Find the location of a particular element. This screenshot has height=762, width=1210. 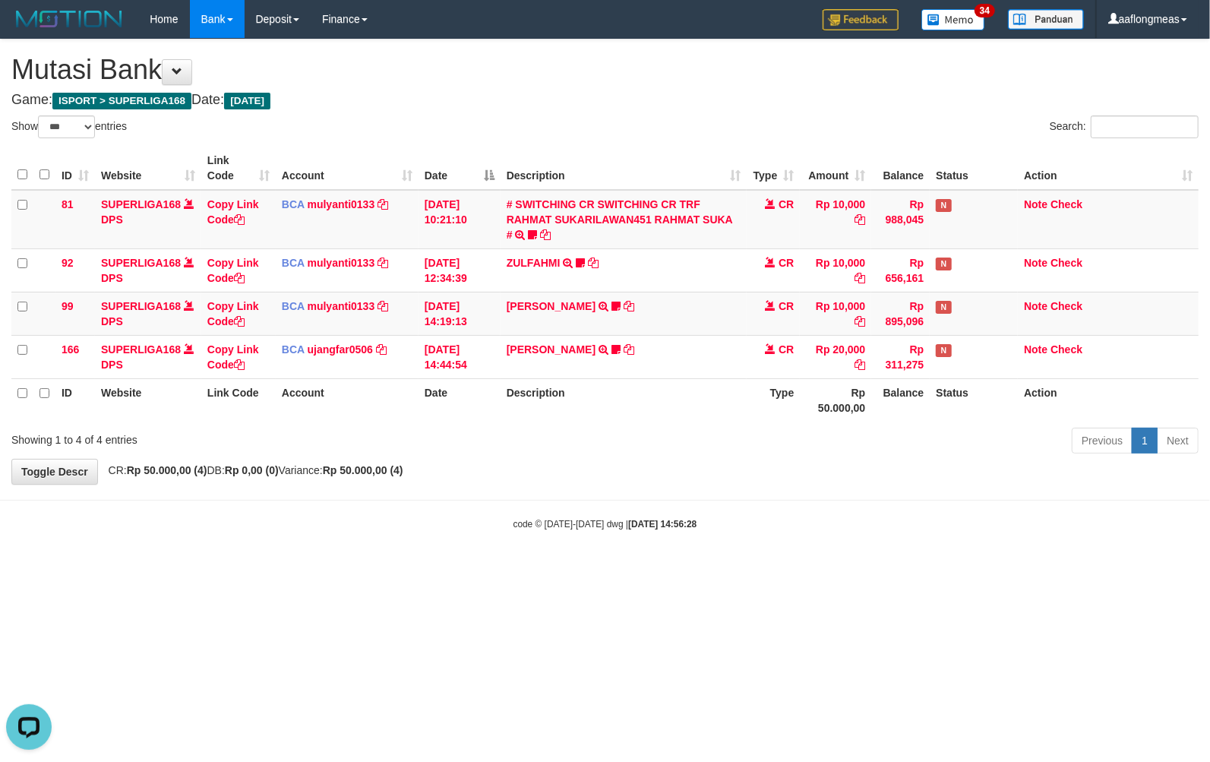

a: Copy MUHAMMAD REZA to clipboard is located at coordinates (629, 306).